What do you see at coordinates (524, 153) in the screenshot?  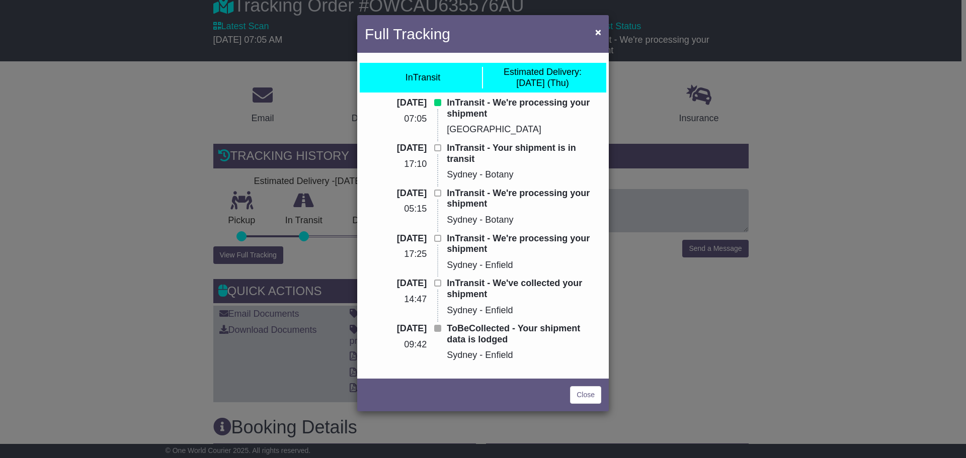 I see `p: InTransit - Your shipment is in transit` at bounding box center [524, 153].